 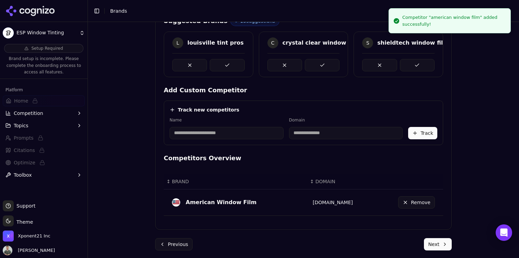 What do you see at coordinates (47, 48) in the screenshot?
I see `span: Setup Required` at bounding box center [47, 48].